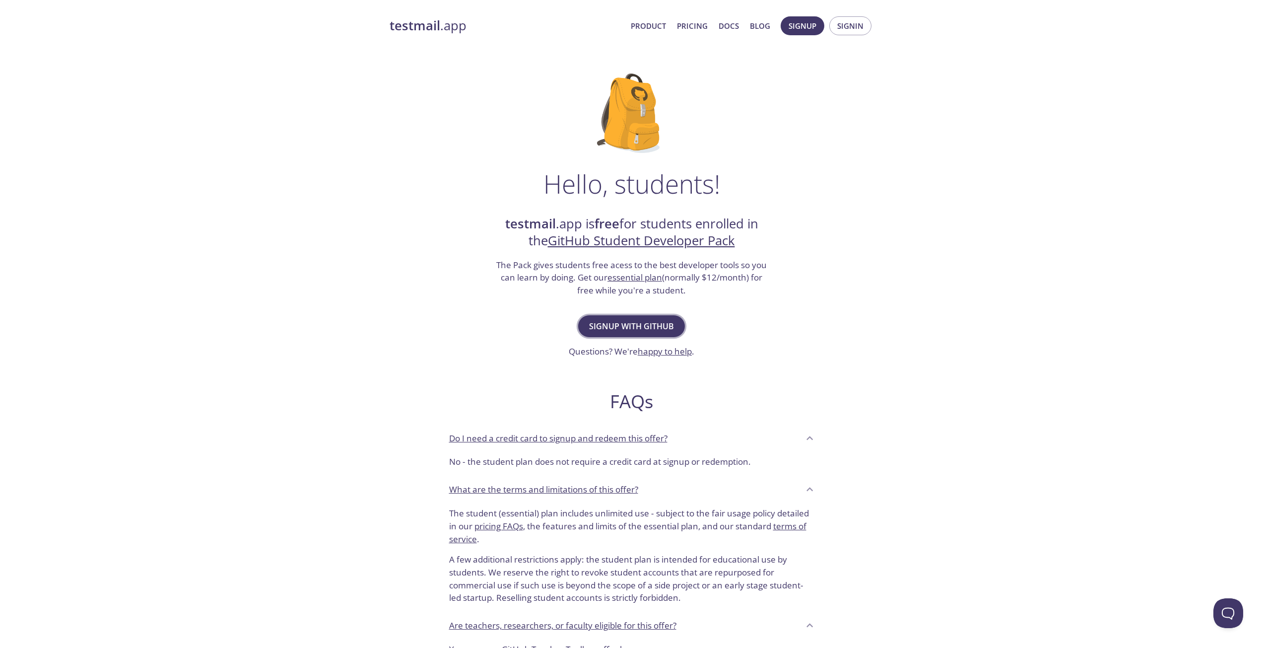  Describe the element at coordinates (632, 232) in the screenshot. I see `h2: .app is for students enrolled in the` at that location.